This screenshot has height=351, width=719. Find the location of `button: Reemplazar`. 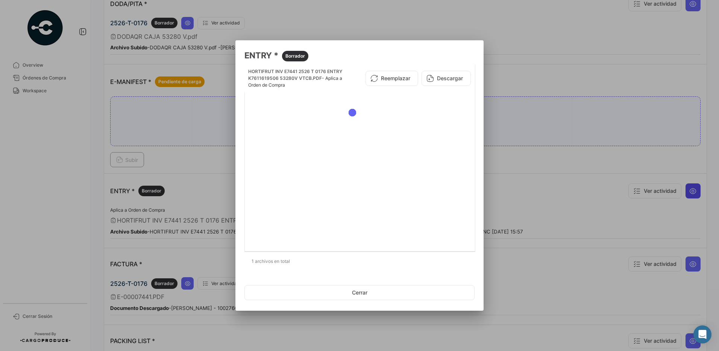

button: Reemplazar is located at coordinates (392, 78).